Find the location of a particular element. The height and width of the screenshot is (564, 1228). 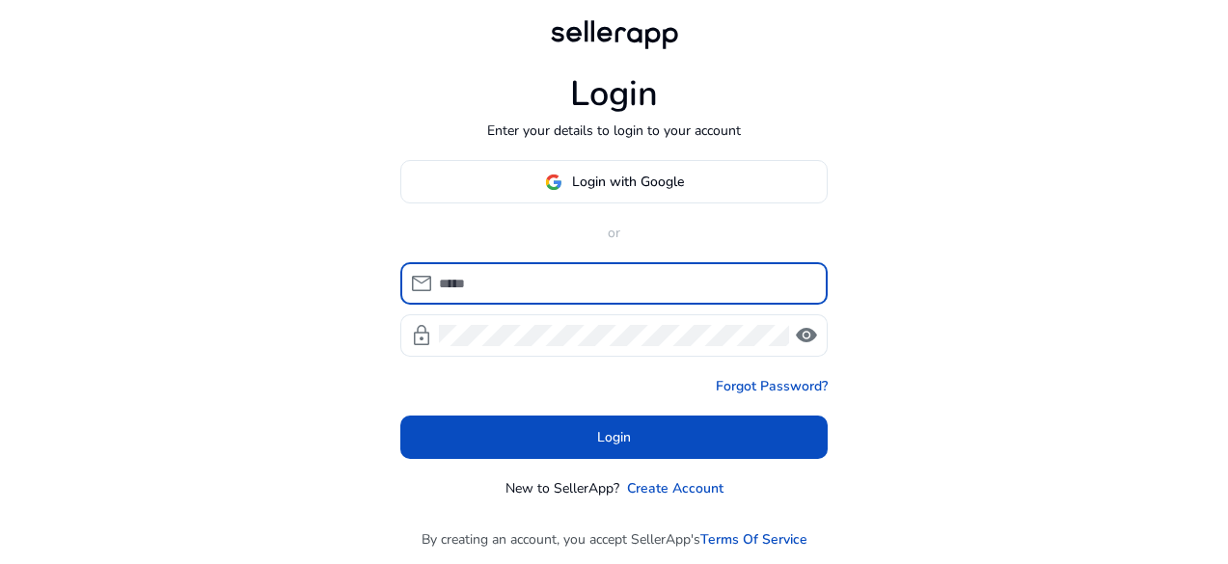

span: lock is located at coordinates (422, 336).